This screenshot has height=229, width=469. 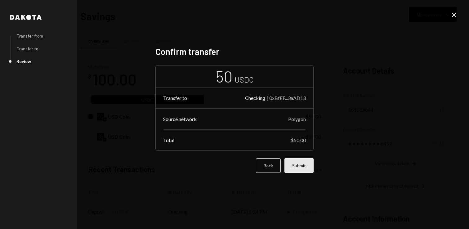 I want to click on div: Transfer from, so click(x=30, y=36).